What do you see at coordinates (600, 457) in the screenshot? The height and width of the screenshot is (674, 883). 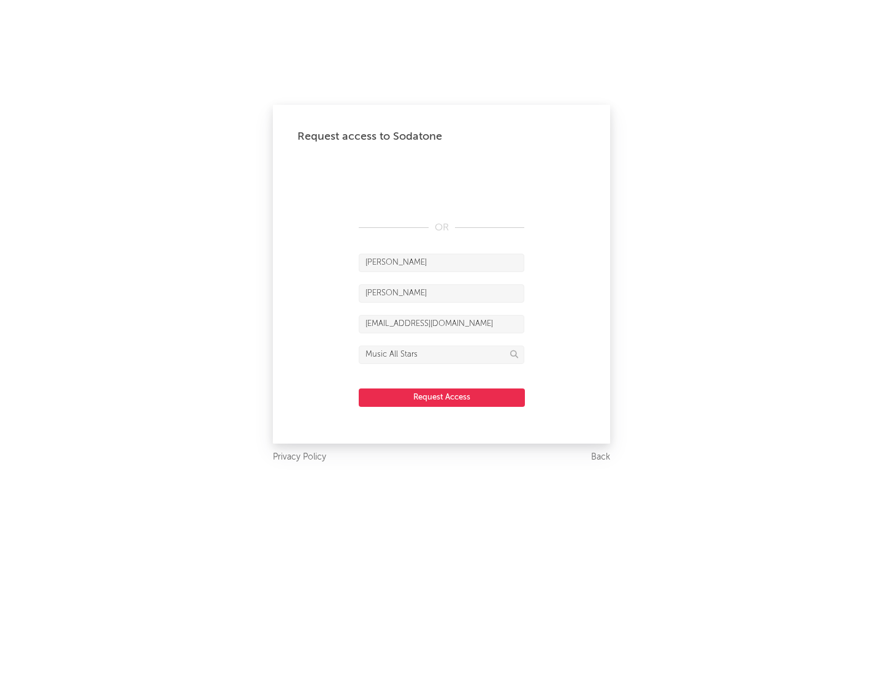 I see `a: Back` at bounding box center [600, 457].